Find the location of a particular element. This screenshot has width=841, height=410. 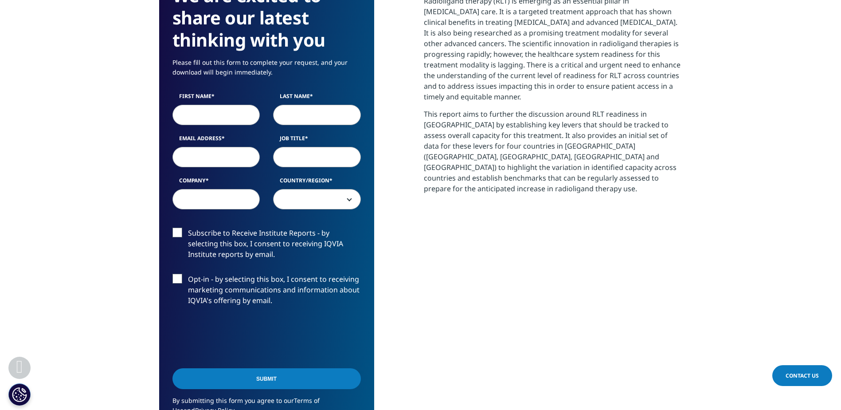

label: Last Name is located at coordinates (317, 98).